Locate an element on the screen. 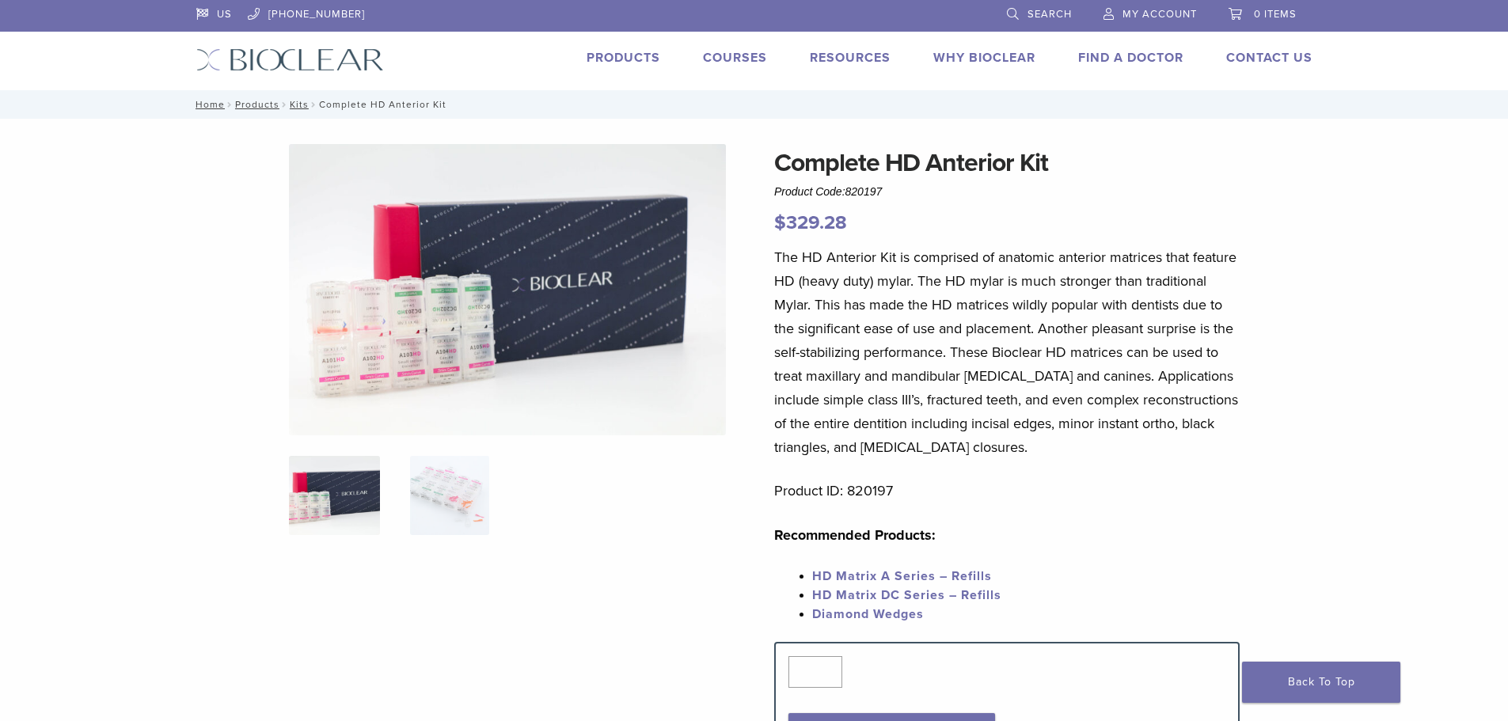  a: HD Matrix A Series – Refills is located at coordinates (902, 576).